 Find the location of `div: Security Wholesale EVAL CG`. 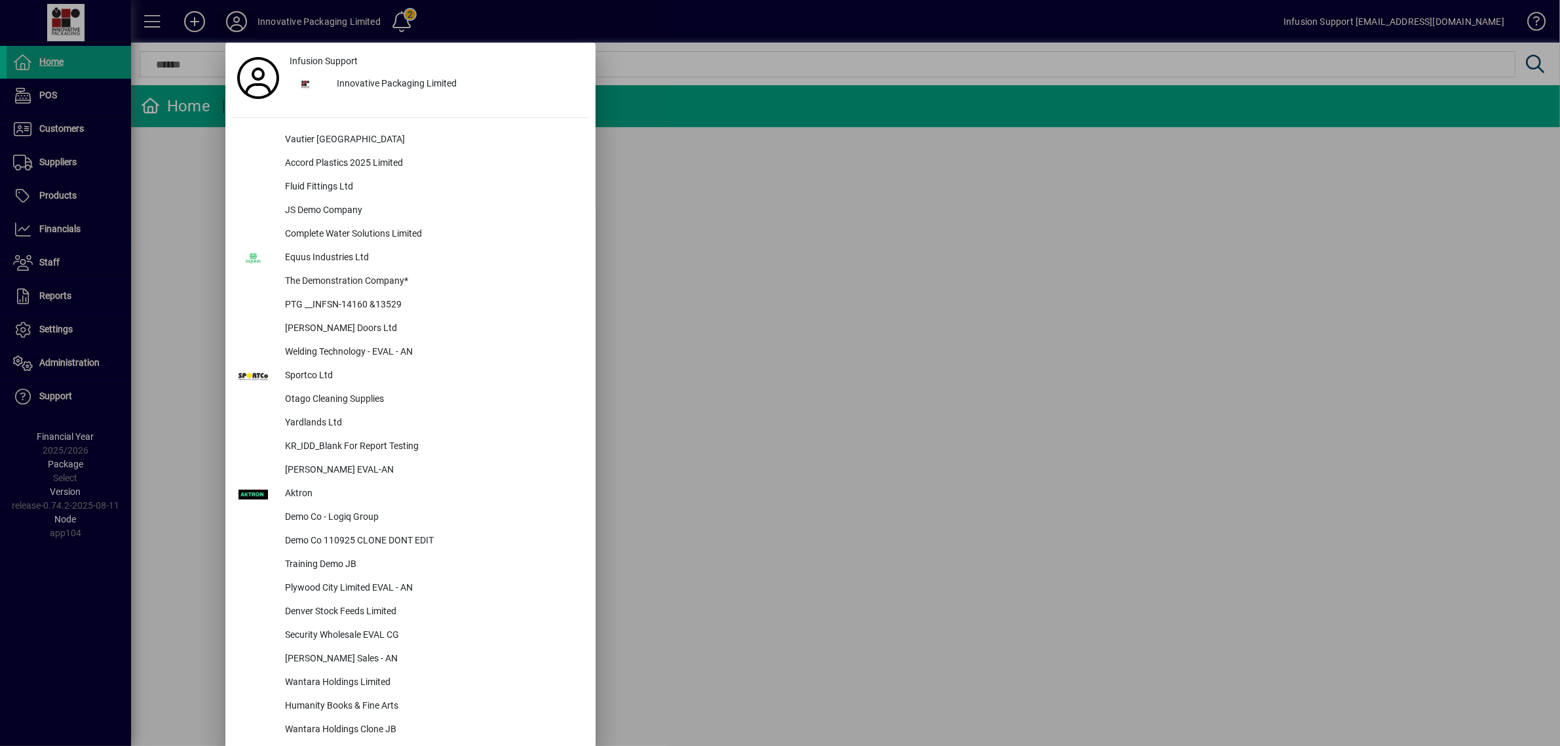

div: Security Wholesale EVAL CG is located at coordinates (432, 635).